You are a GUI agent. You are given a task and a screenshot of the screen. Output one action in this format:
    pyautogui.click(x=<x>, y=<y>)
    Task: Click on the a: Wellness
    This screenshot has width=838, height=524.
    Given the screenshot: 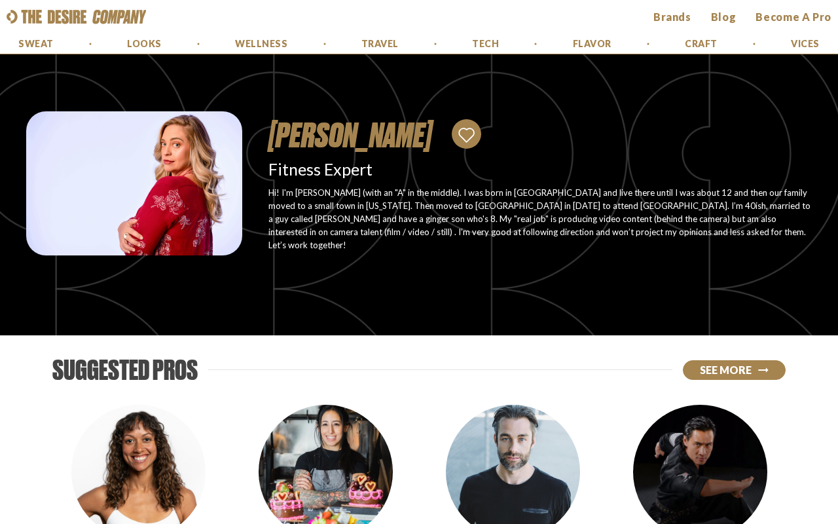 What is the action you would take?
    pyautogui.click(x=261, y=44)
    